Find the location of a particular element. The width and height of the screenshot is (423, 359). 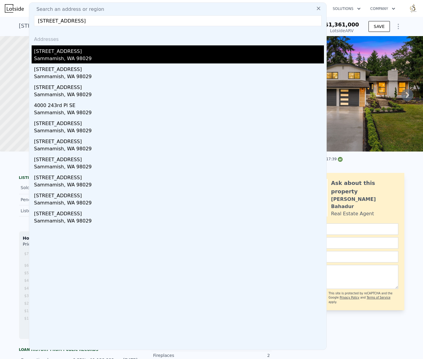

tspan: $119 is located at coordinates (29, 319).